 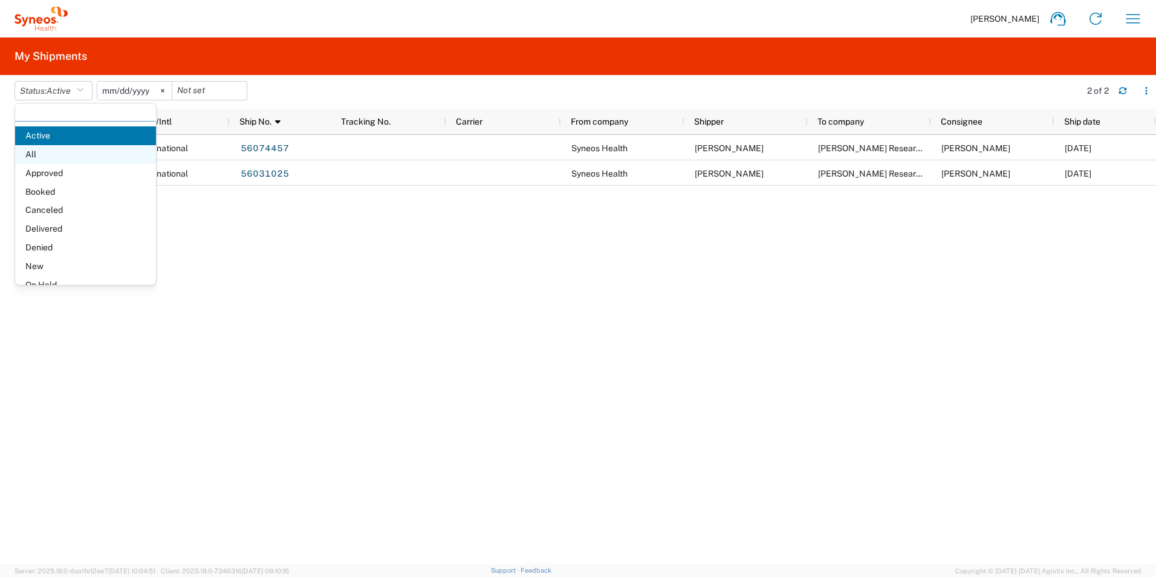 I want to click on span: Approved, so click(x=85, y=173).